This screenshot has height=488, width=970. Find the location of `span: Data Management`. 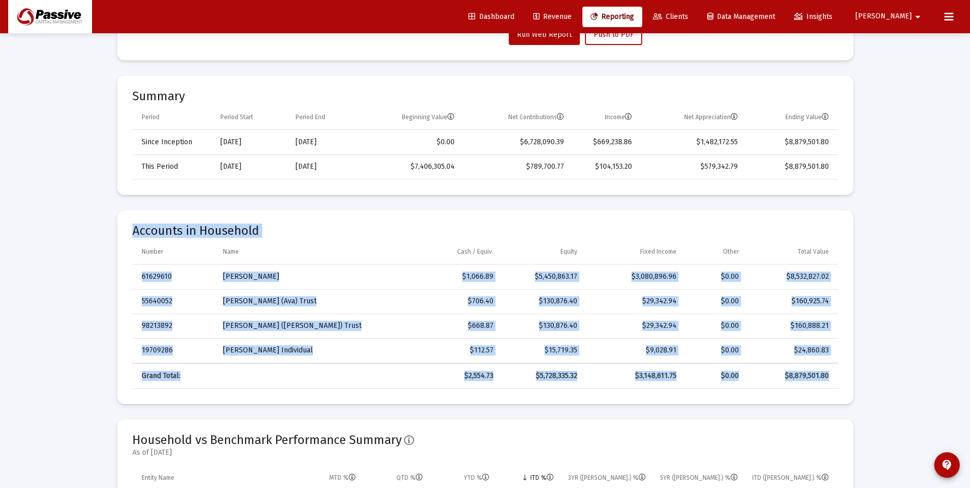

span: Data Management is located at coordinates (741, 16).